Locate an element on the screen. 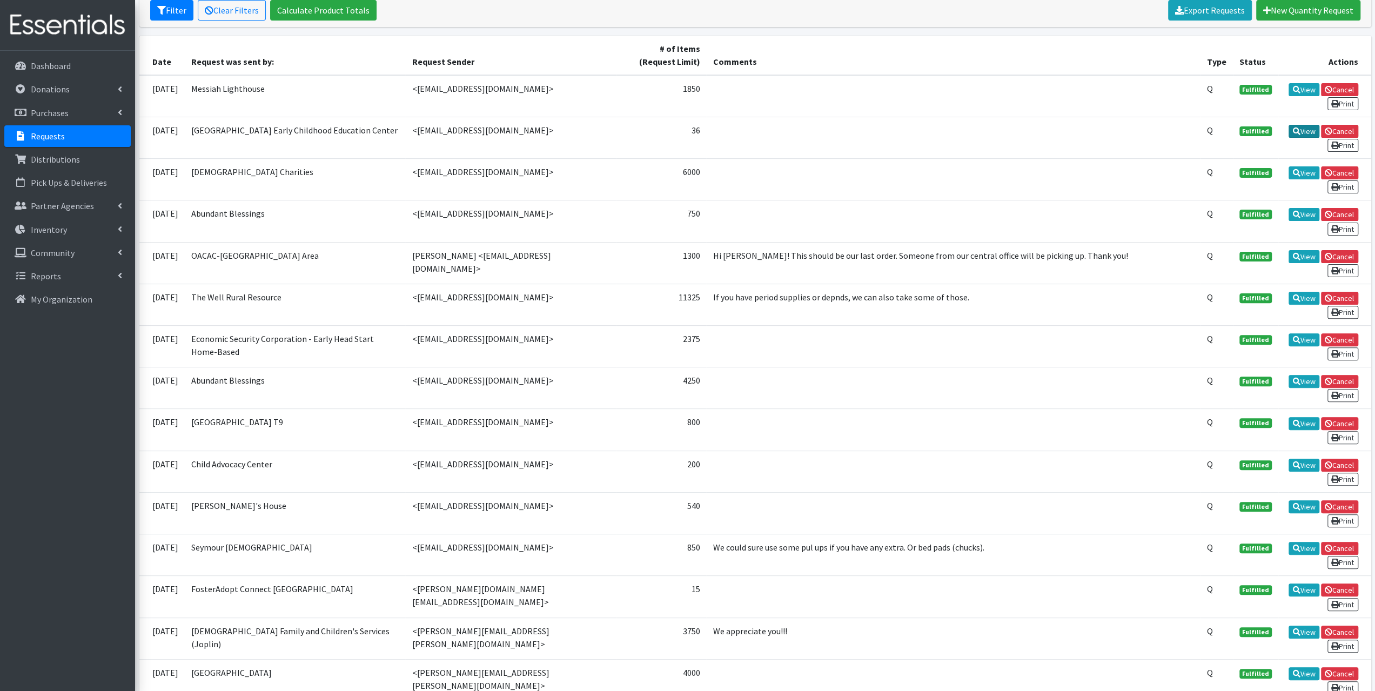 The width and height of the screenshot is (1375, 691). p: Community is located at coordinates (52, 253).